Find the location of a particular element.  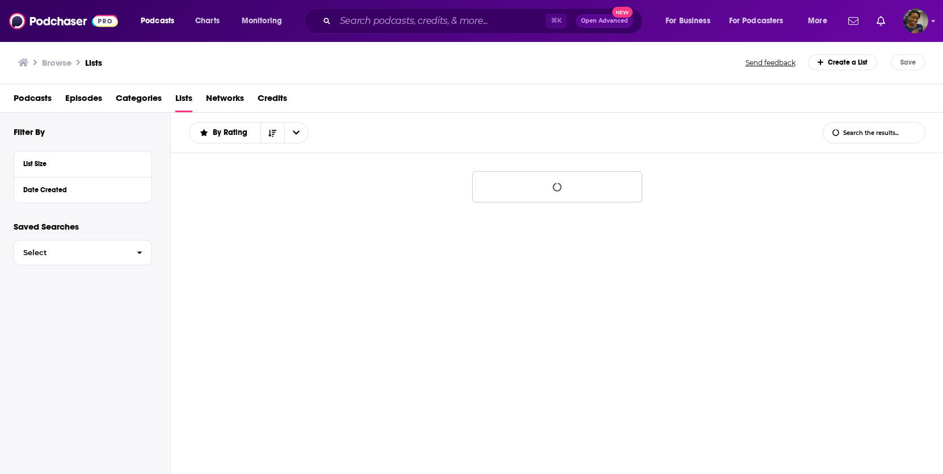

span: Categories is located at coordinates (138, 100).